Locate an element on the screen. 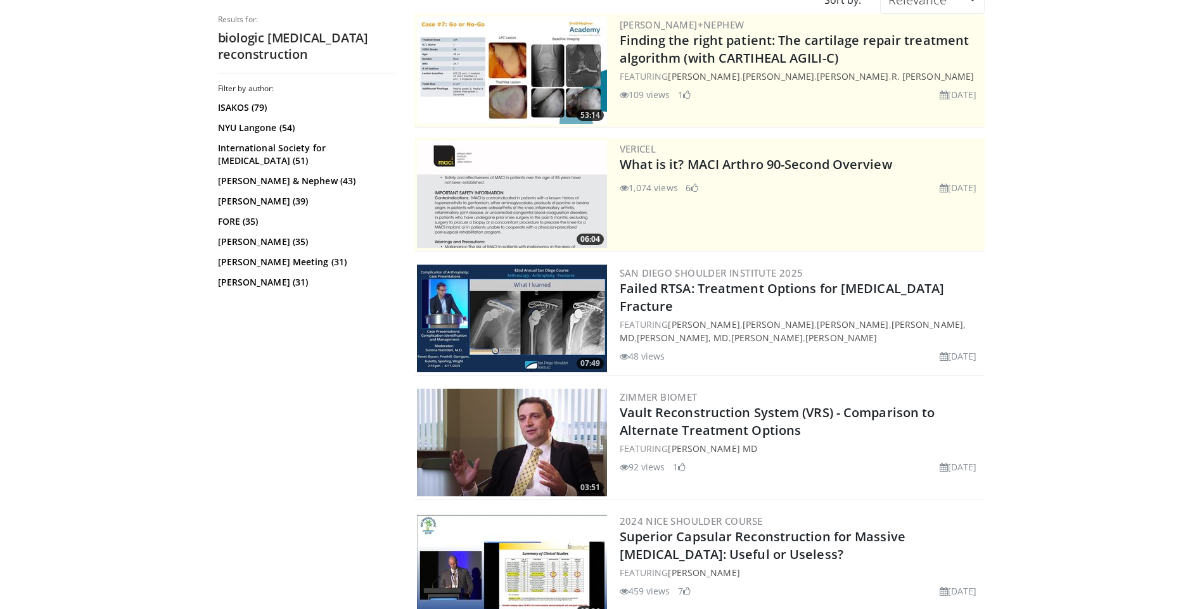 The width and height of the screenshot is (1202, 609). p: Results for: is located at coordinates (307, 20).